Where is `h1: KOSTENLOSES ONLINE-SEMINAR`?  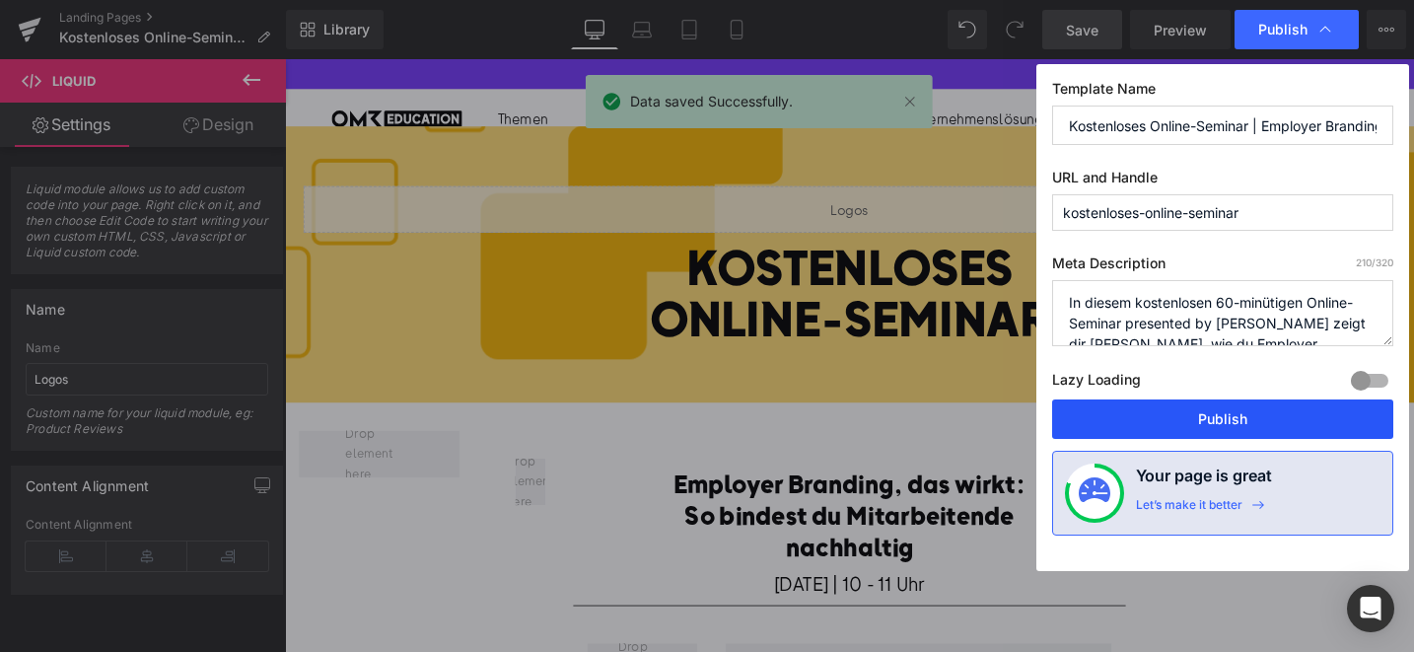
h1: KOSTENLOSES ONLINE-SEMINAR is located at coordinates (597, 246).